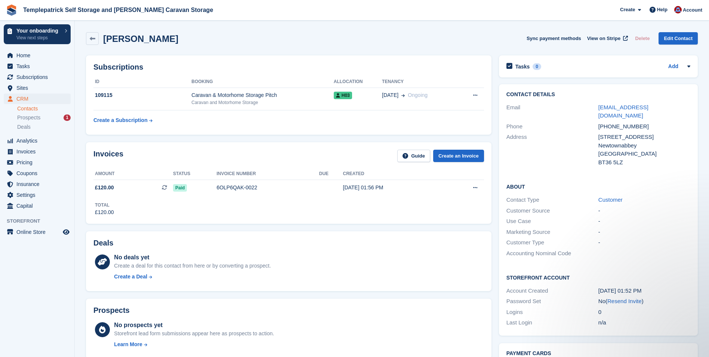 This screenshot has height=357, width=709. What do you see at coordinates (598, 353) in the screenshot?
I see `h2: Payment cards` at bounding box center [598, 353].